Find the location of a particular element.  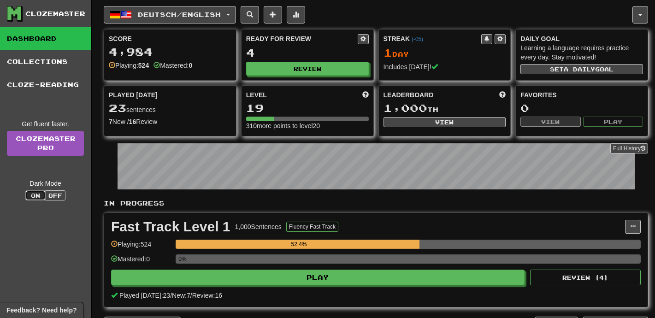

div: Score is located at coordinates (170, 39).